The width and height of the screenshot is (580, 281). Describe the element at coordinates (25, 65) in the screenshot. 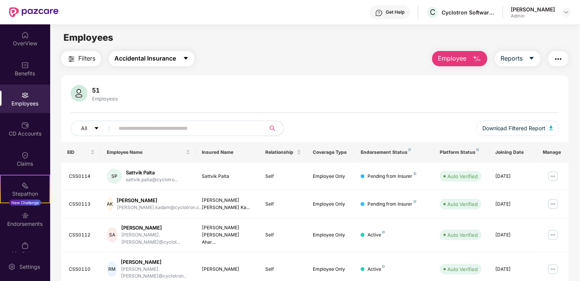

I see `img: svg+xml;base64,PHN2ZyBpZD0iQmVuZWZpdHMiIHhtbG5zPSJodHRwOi8vd3d3LnczLm9yZy8yMDAwL3N2ZyIgd2lkdGg9Ij...` at that location.